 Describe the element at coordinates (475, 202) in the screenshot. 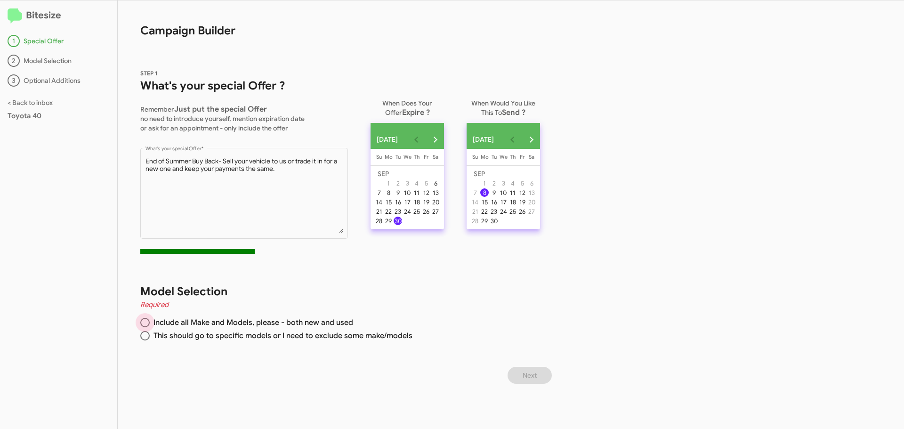

I see `div: 14` at that location.